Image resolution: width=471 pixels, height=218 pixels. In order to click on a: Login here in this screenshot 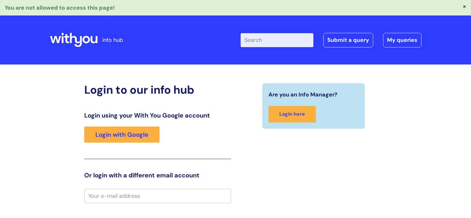, I will do `click(292, 114)`.